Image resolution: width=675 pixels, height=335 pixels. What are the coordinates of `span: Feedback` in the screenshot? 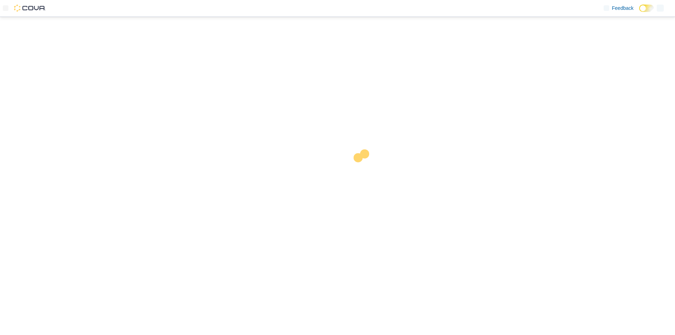 It's located at (623, 8).